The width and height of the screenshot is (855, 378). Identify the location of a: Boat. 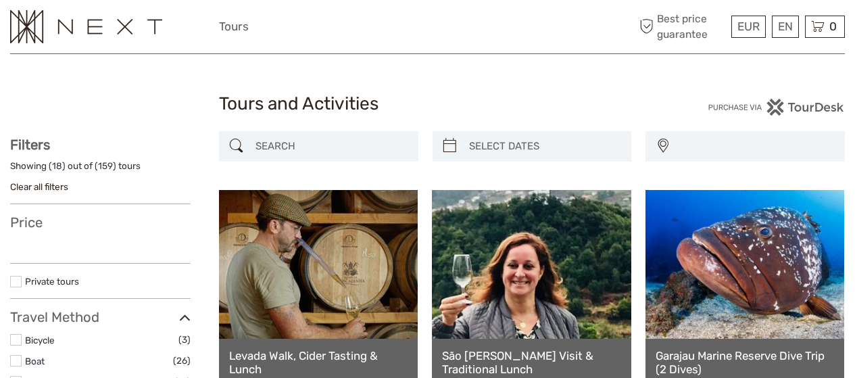
(34, 361).